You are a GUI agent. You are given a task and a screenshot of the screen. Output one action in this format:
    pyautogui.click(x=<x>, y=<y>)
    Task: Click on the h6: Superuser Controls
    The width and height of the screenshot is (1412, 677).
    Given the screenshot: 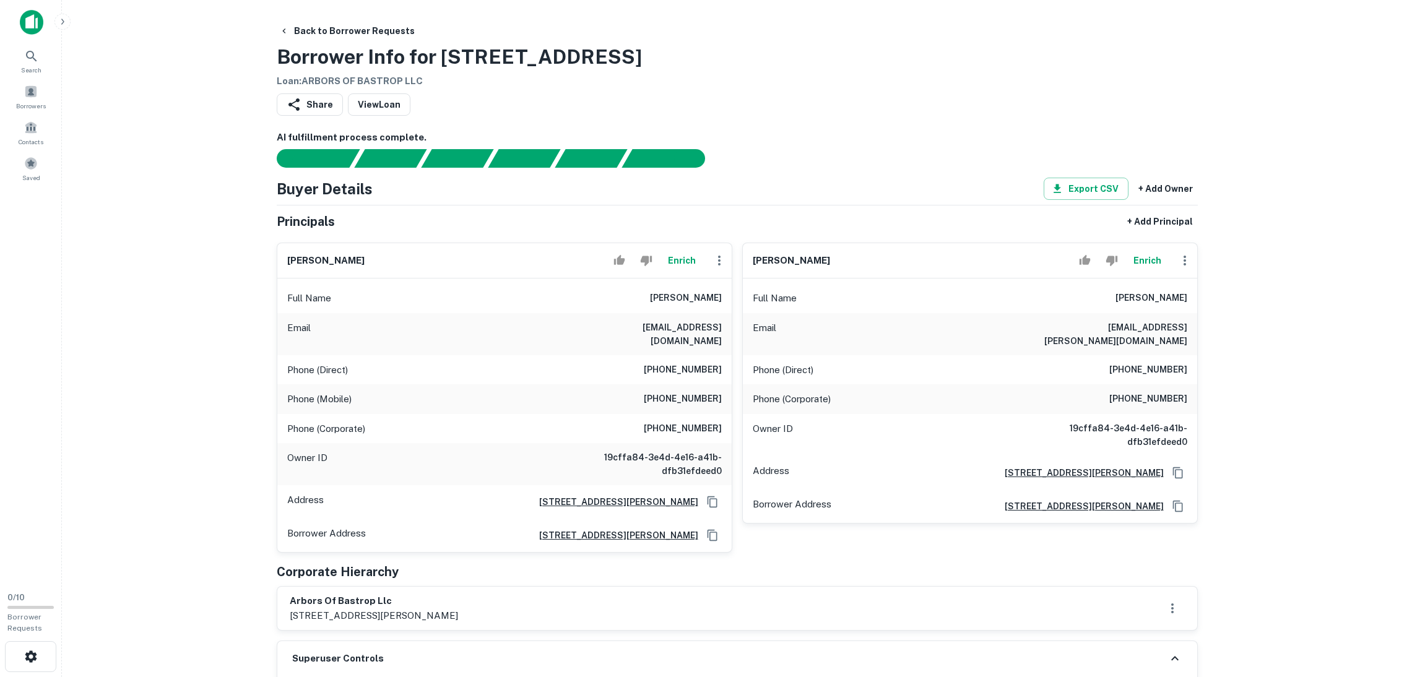 What is the action you would take?
    pyautogui.click(x=338, y=659)
    